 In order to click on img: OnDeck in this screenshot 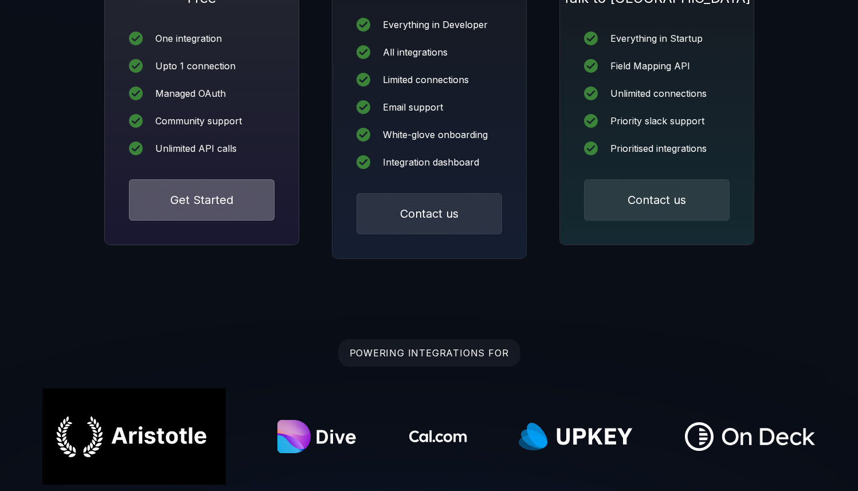, I will do `click(751, 437)`.